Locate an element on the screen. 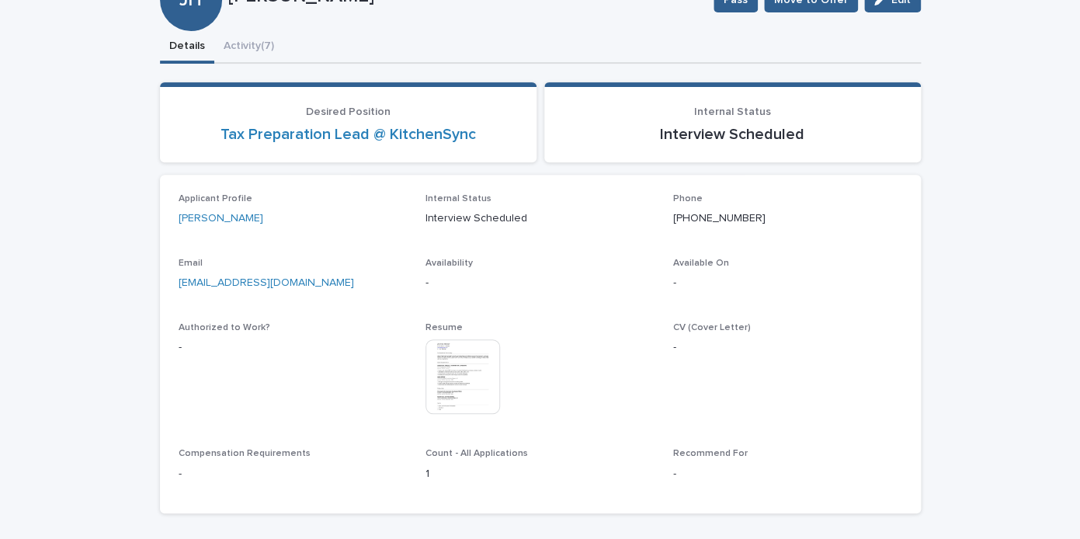 The width and height of the screenshot is (1080, 539). span: Availability is located at coordinates (449, 263).